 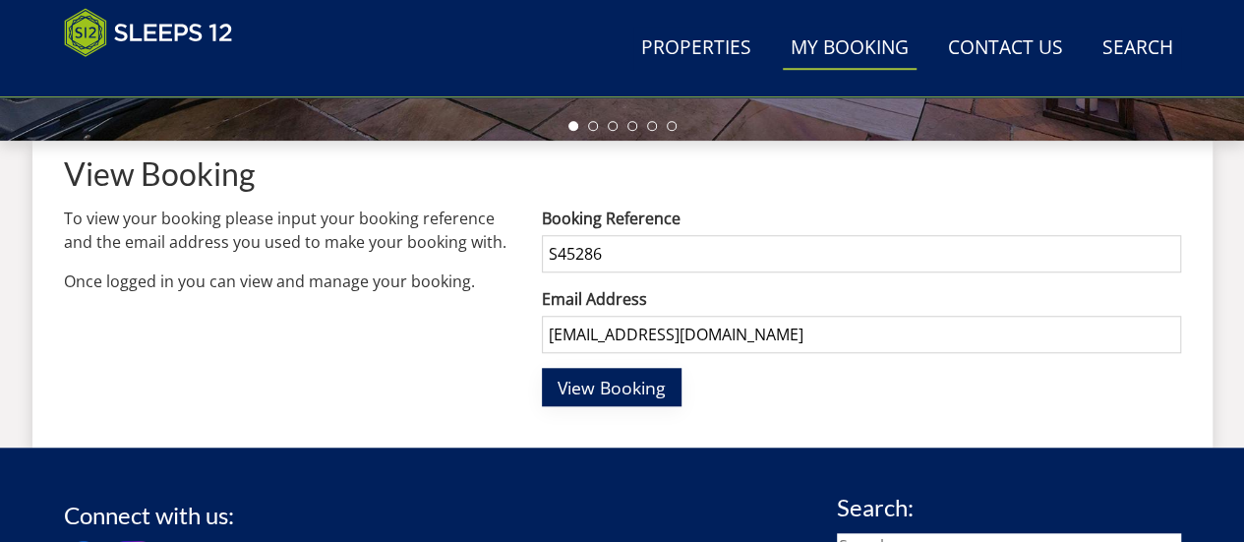 I want to click on input: The email address you used to make the booking, so click(x=861, y=334).